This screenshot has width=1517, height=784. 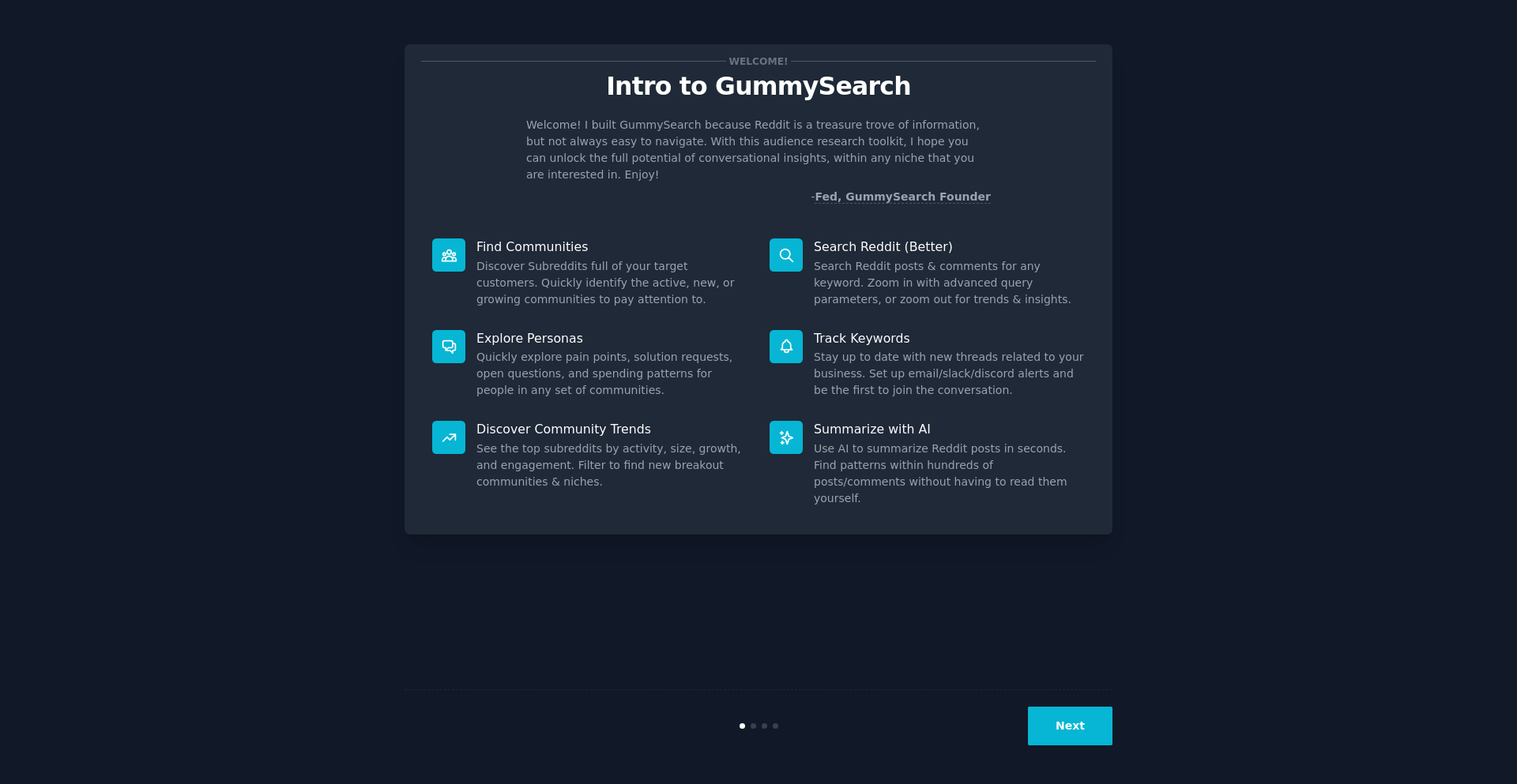 What do you see at coordinates (948, 247) in the screenshot?
I see `p: Search Reddit (Better)` at bounding box center [948, 247].